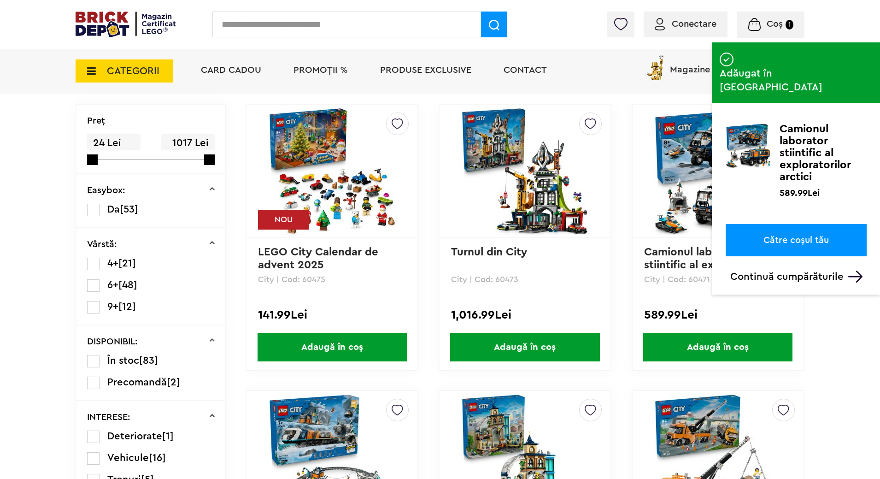 This screenshot has width=880, height=479. What do you see at coordinates (109, 417) in the screenshot?
I see `p: INTERESE:` at bounding box center [109, 417].